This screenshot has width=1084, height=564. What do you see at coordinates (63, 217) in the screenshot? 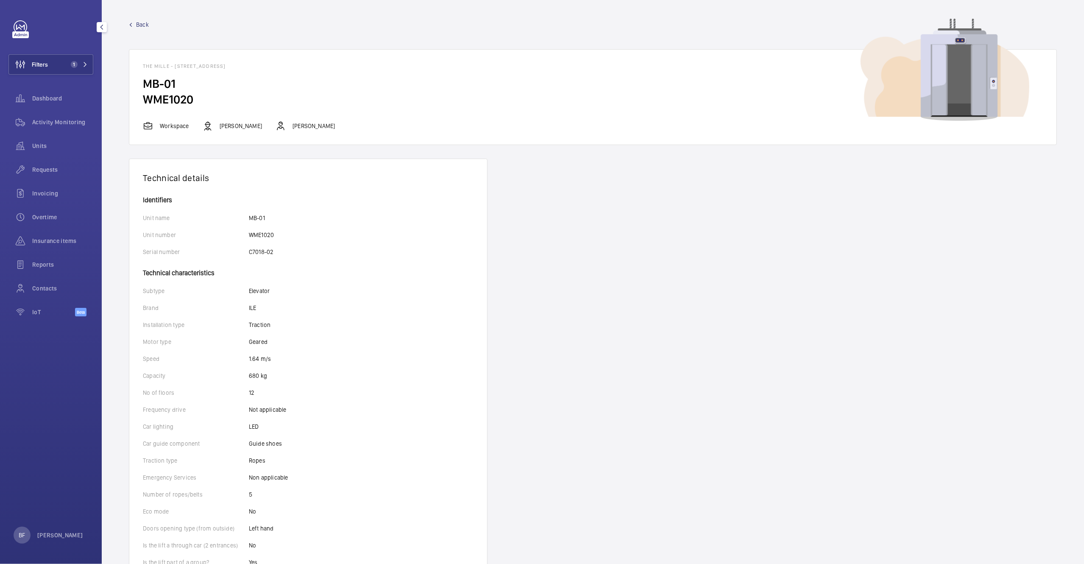
I see `span: Overtime` at bounding box center [63, 217].